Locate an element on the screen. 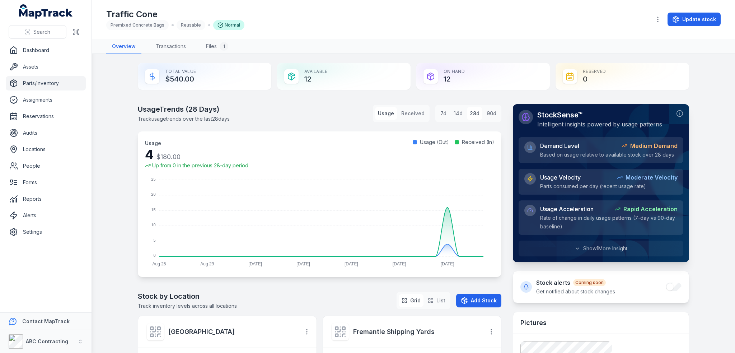 This screenshot has width=735, height=353. a: Files1 is located at coordinates (217, 47).